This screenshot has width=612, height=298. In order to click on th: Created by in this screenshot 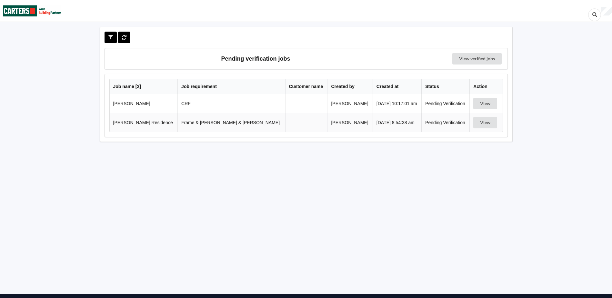, I will do `click(350, 86)`.